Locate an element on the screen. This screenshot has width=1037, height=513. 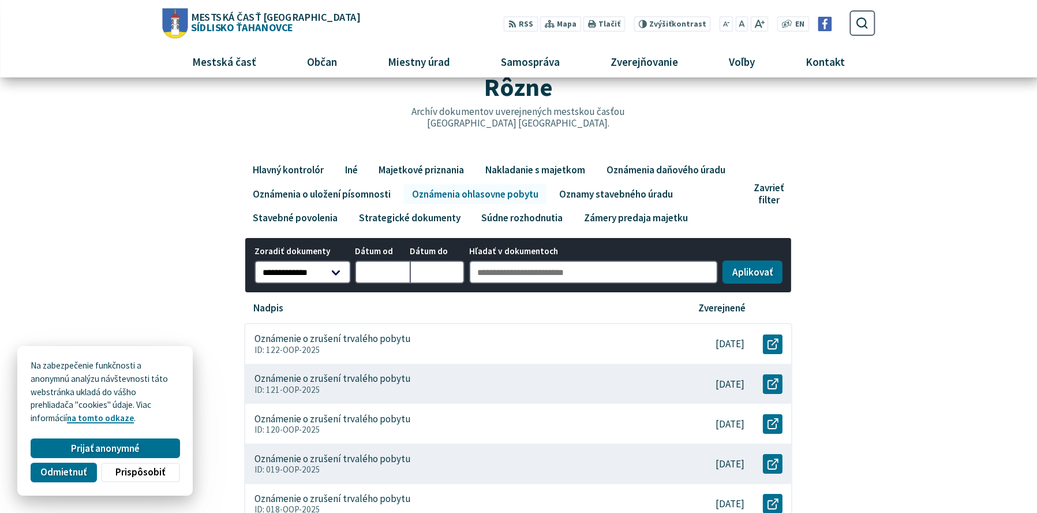
span: EN is located at coordinates (800, 24).